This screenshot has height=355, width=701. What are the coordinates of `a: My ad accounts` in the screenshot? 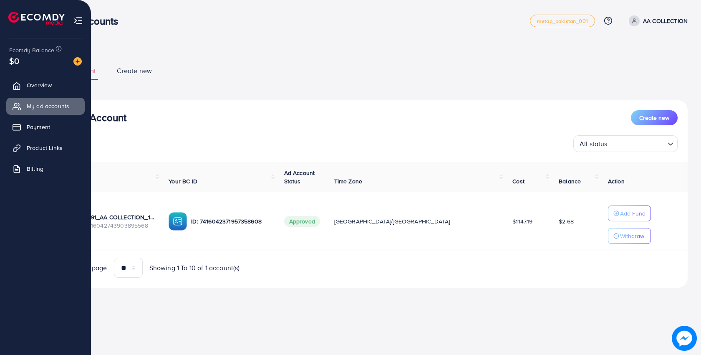 It's located at (45, 106).